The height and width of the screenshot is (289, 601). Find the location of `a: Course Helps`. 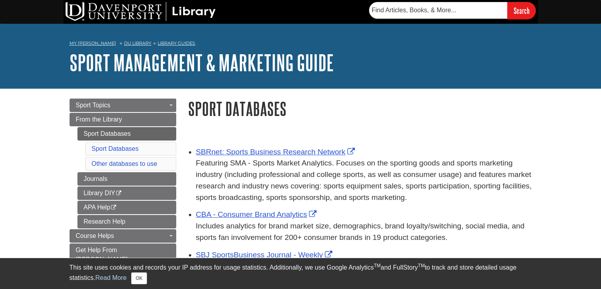

a: Course Helps is located at coordinates (123, 236).